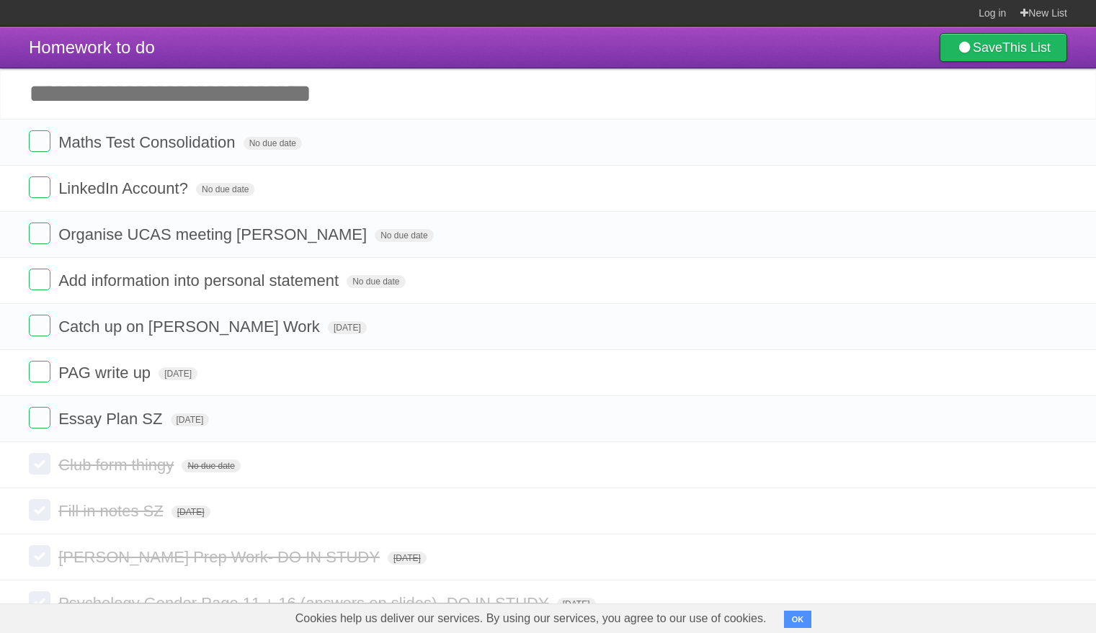 This screenshot has height=633, width=1096. I want to click on b: This List, so click(1026, 48).